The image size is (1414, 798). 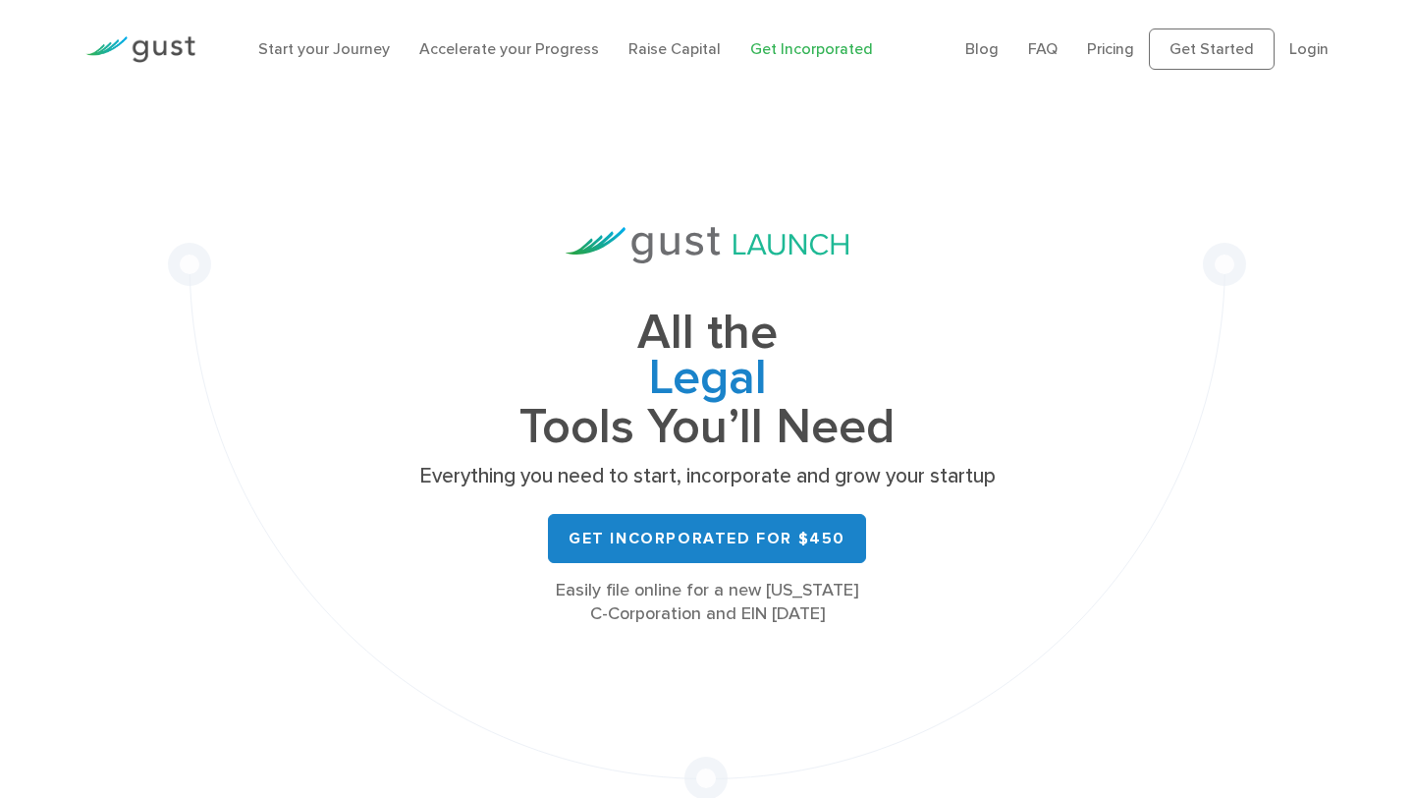 I want to click on h1: All the Tools You’ll Need, so click(x=707, y=379).